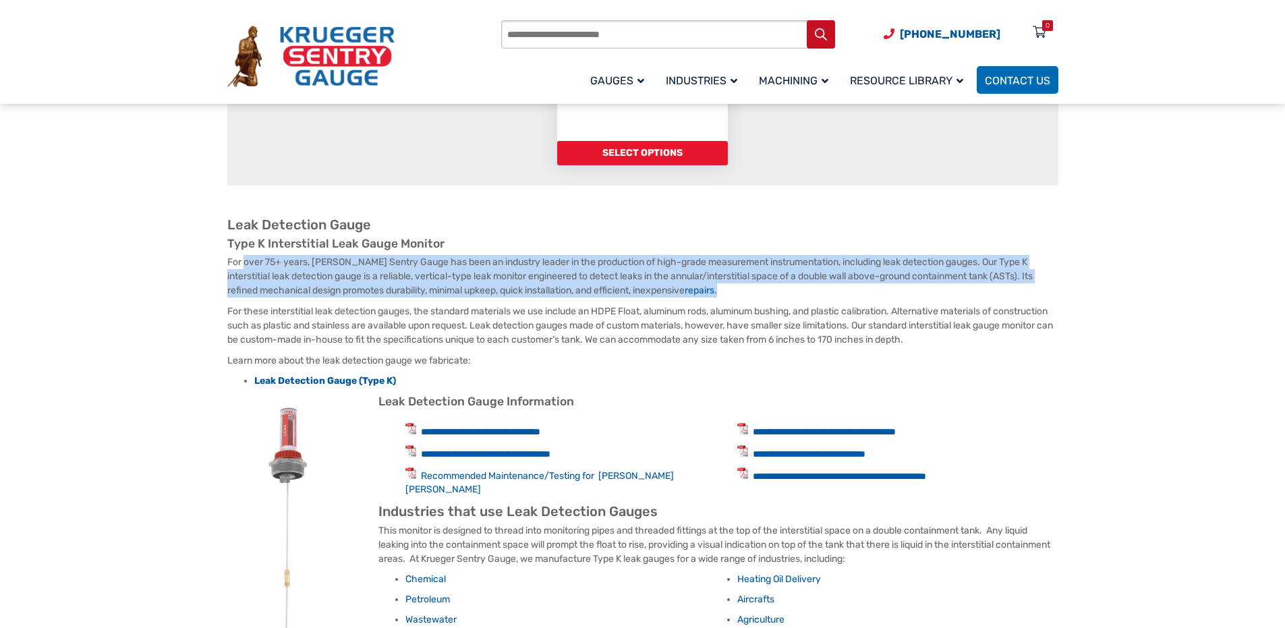  Describe the element at coordinates (617, 80) in the screenshot. I see `span: Gauges` at that location.